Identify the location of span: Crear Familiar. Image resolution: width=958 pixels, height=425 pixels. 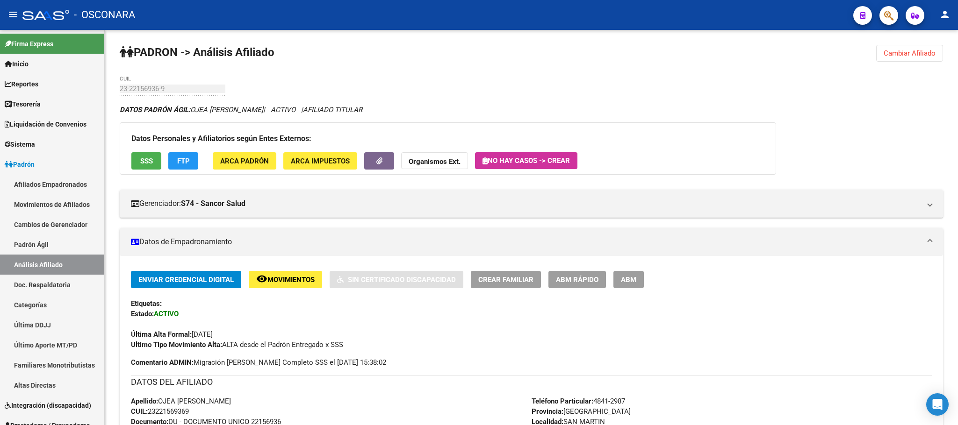
(506, 280).